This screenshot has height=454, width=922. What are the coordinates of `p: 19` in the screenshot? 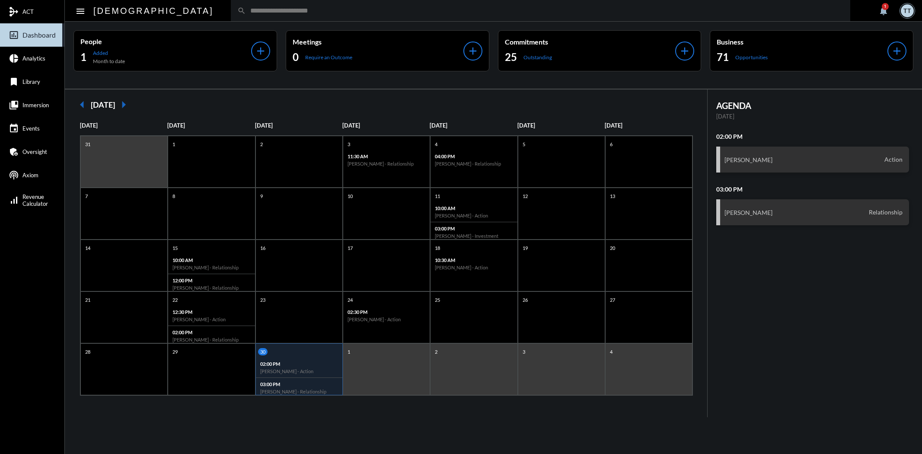 It's located at (525, 248).